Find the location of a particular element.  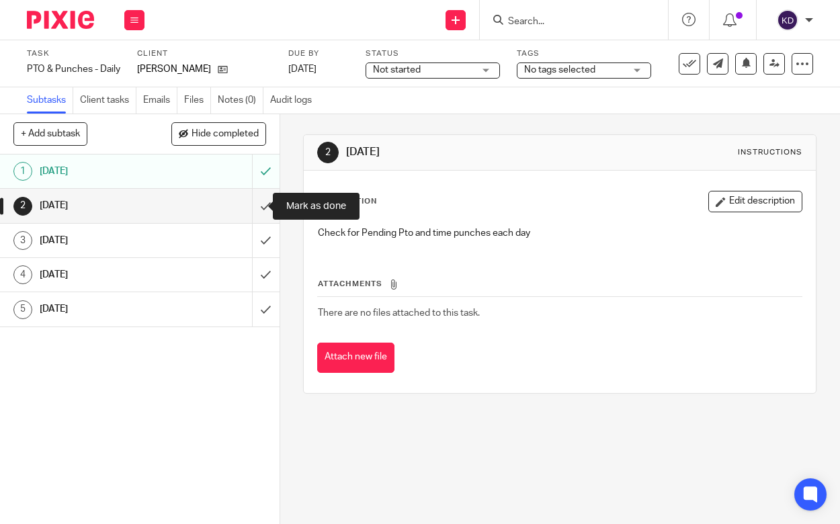

p: Description is located at coordinates (347, 202).